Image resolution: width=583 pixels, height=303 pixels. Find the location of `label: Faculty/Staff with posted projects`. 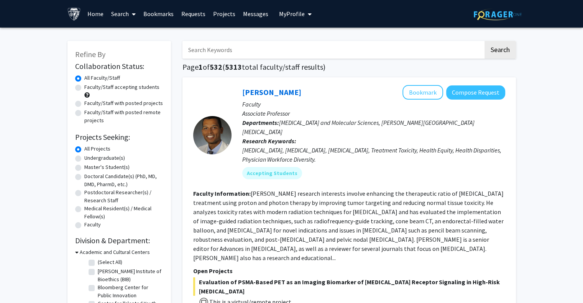

label: Faculty/Staff with posted projects is located at coordinates (123, 103).